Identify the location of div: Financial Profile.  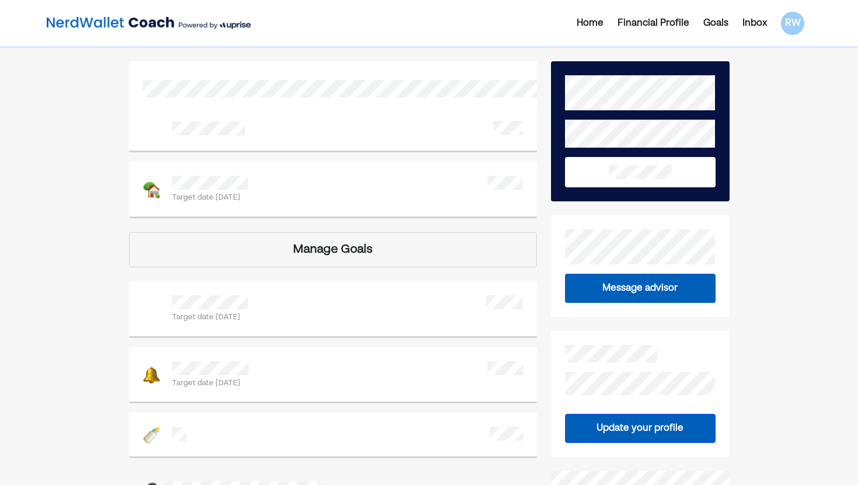
(653, 23).